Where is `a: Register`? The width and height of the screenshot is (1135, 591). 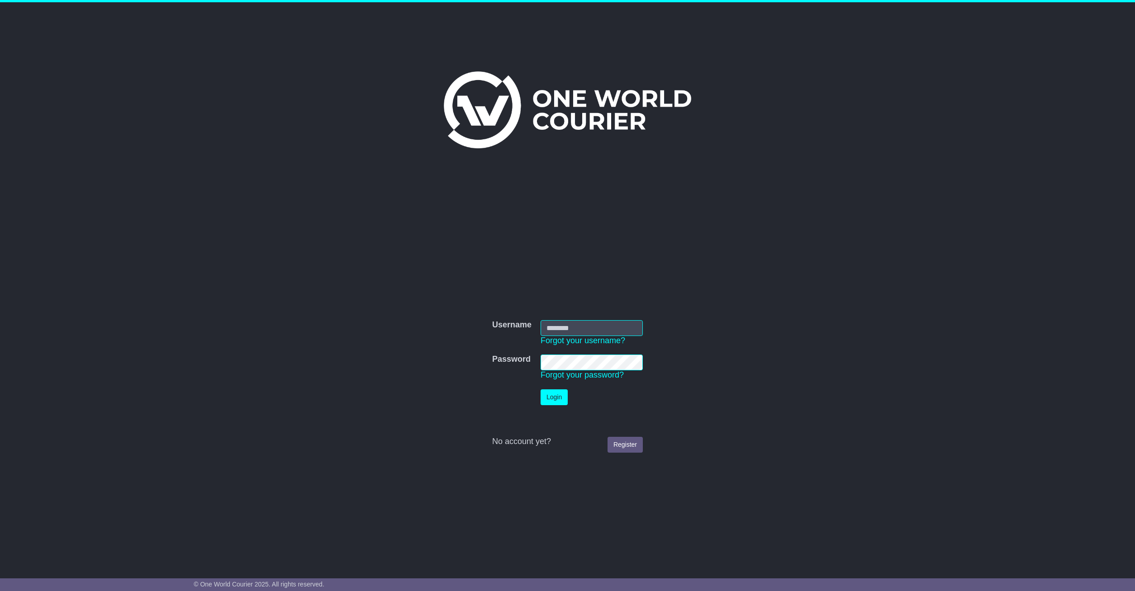 a: Register is located at coordinates (625, 445).